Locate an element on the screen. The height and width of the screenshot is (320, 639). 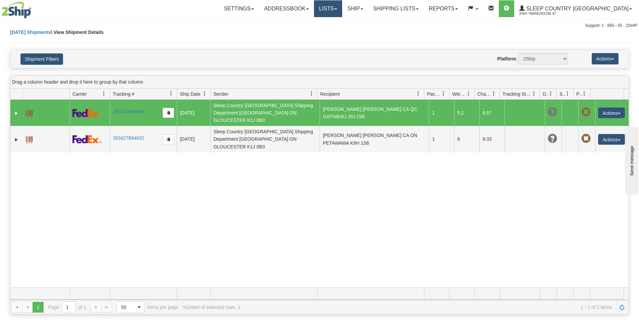
span: 1 - 2 of 2 items is located at coordinates (428, 307).